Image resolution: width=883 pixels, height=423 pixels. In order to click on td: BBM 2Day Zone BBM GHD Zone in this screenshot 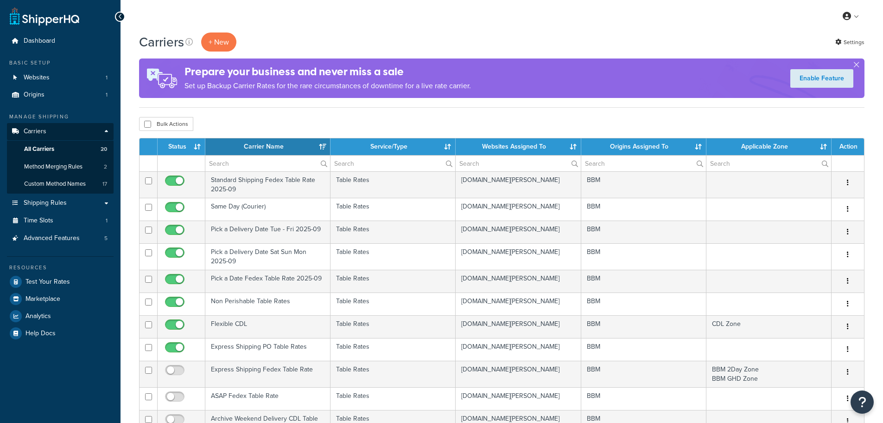, I will do `click(769, 373)`.